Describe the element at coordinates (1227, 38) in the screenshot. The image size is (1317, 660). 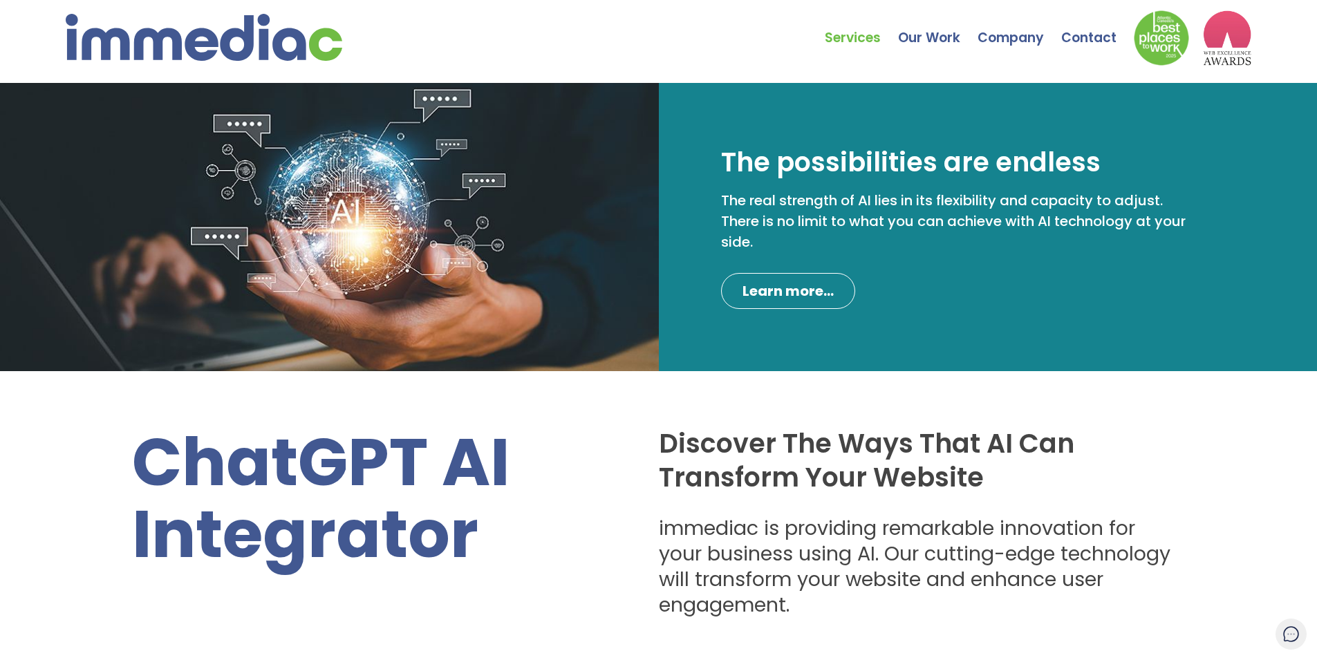
I see `img: logo2_wea_nobg.webp` at that location.